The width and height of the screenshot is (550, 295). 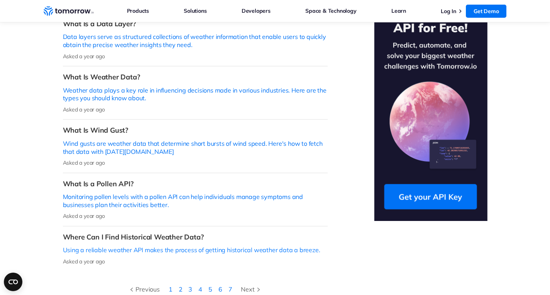 I want to click on a: What Is a Pollen API?Monitoring pollen levels with a pollen API can help individuals manage sympt..., so click(x=195, y=200).